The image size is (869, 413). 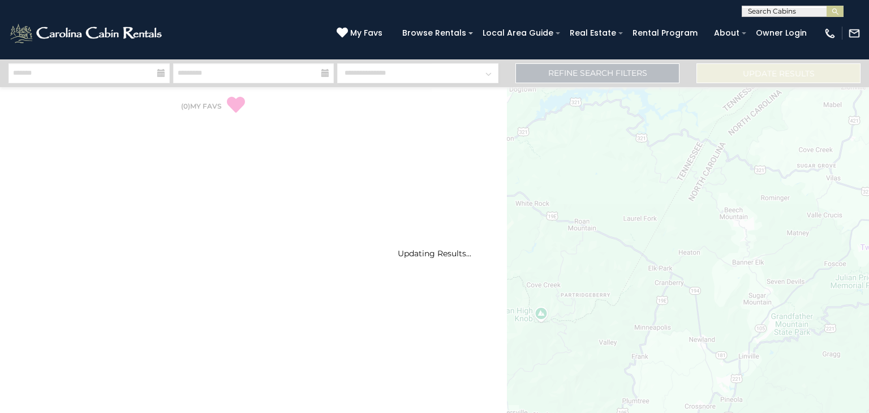 What do you see at coordinates (518, 33) in the screenshot?
I see `a: Local Area Guide` at bounding box center [518, 33].